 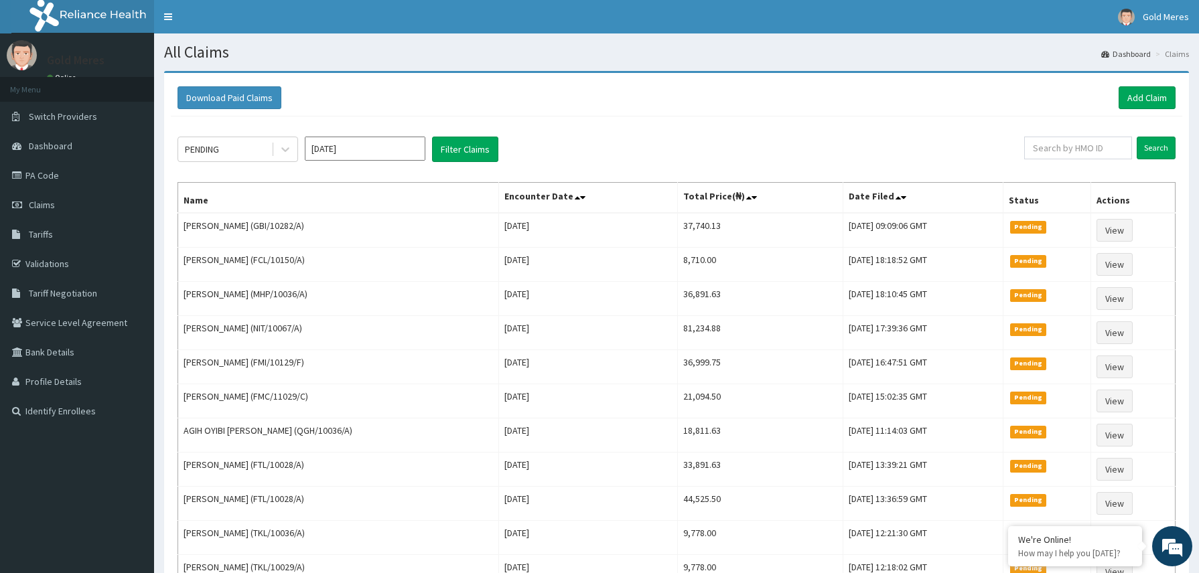 I want to click on a: Dashboard, so click(x=1126, y=54).